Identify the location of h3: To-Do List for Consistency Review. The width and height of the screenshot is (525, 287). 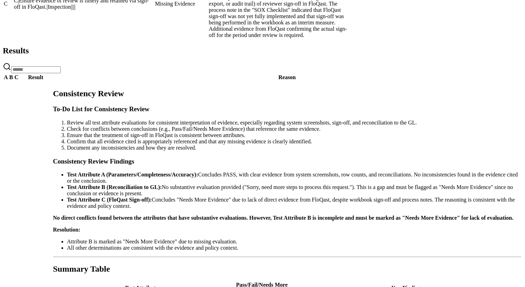
(287, 109).